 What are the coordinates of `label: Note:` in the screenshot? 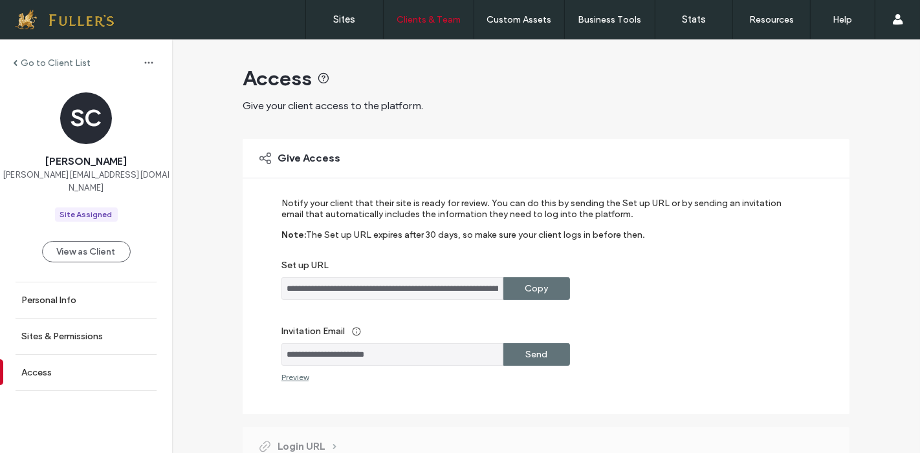 It's located at (294, 244).